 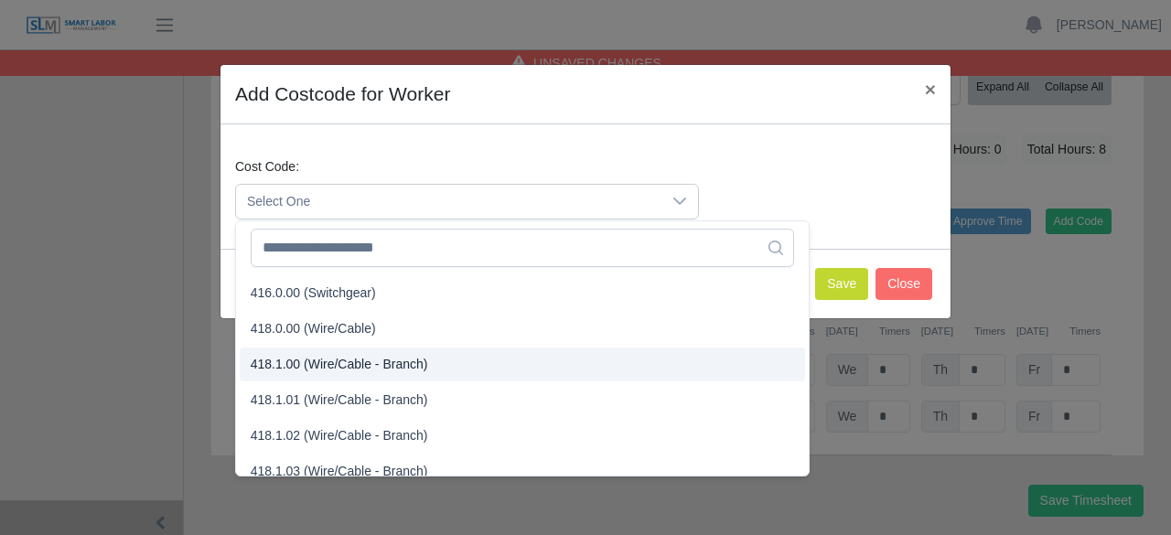 What do you see at coordinates (522, 471) in the screenshot?
I see `li: 418.1.03 (Wire/Cable - Branch)` at bounding box center [522, 471].